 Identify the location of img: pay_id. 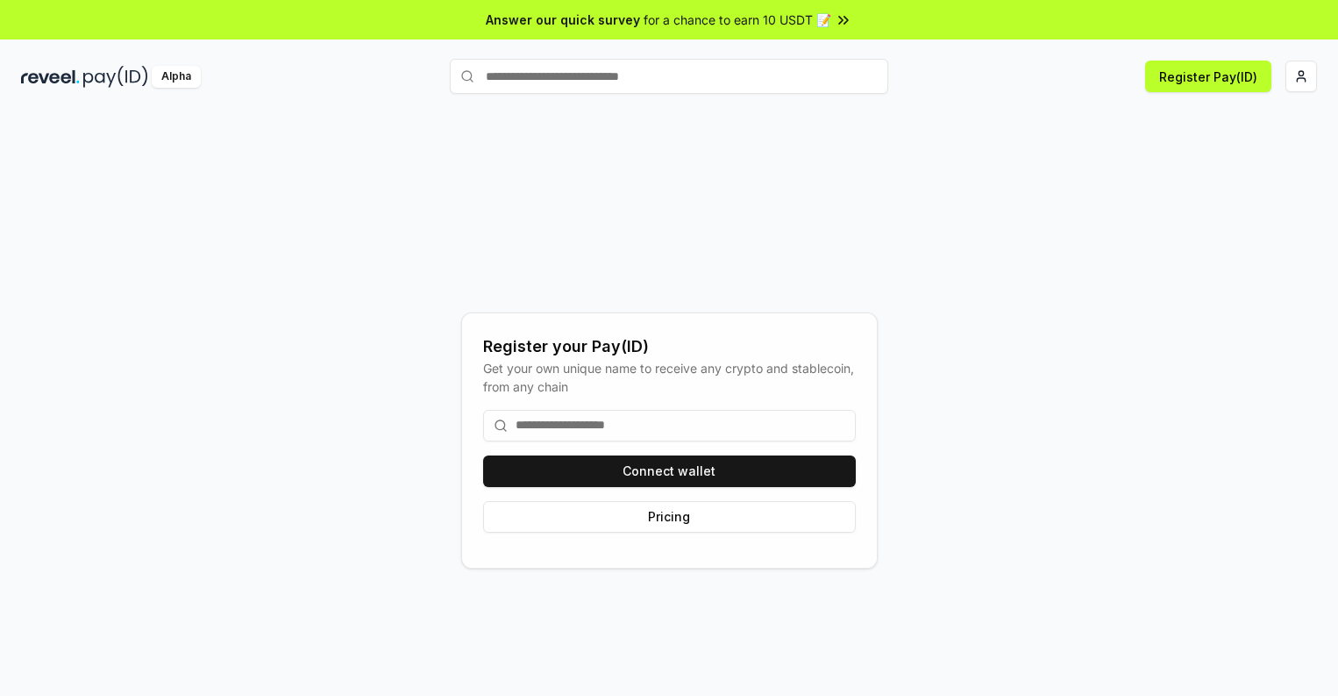
(116, 76).